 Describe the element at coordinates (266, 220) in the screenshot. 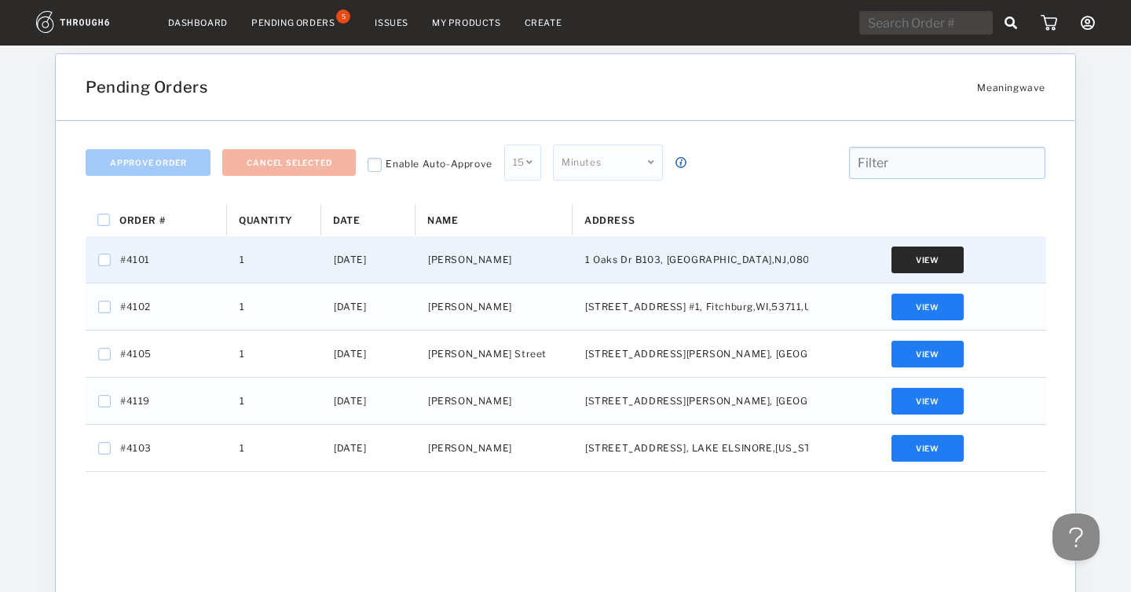

I see `span: Quantity` at that location.